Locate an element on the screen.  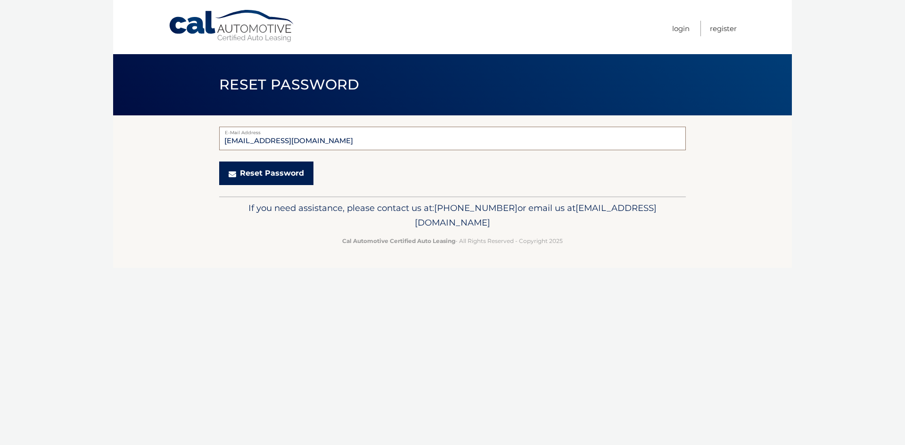
label: E-Mail Address is located at coordinates (452, 131).